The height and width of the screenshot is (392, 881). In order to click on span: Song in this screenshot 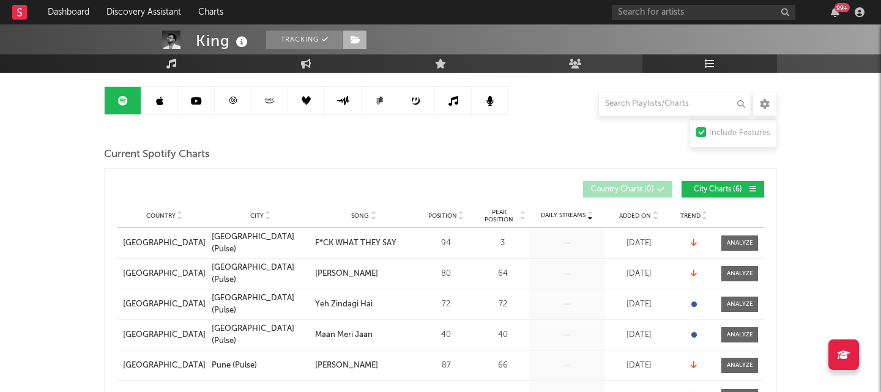, I will do `click(360, 216)`.